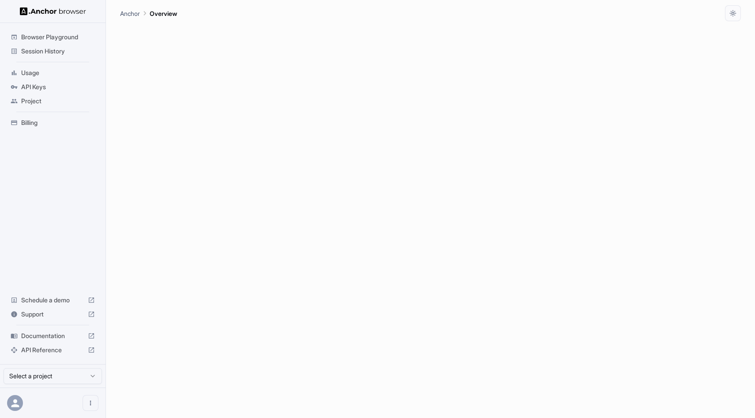  I want to click on div: API Reference, so click(53, 350).